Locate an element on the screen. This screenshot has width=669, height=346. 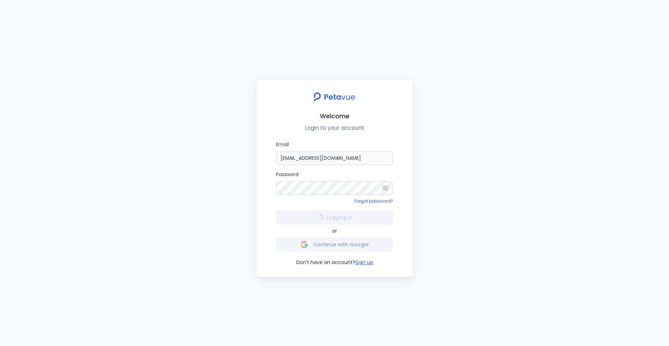
input: Password is located at coordinates (334, 188).